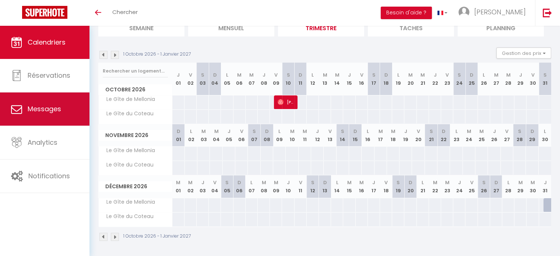 This screenshot has width=560, height=256. I want to click on th: 15, so click(355, 135).